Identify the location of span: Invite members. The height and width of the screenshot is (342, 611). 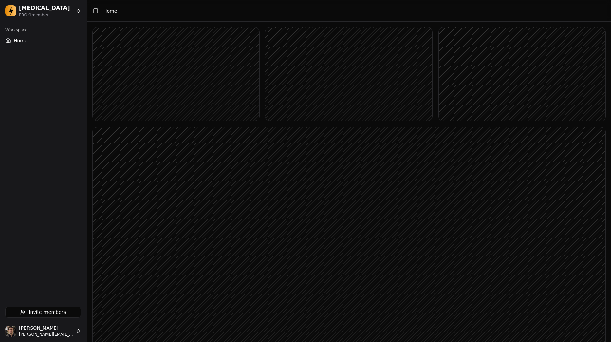
(47, 312).